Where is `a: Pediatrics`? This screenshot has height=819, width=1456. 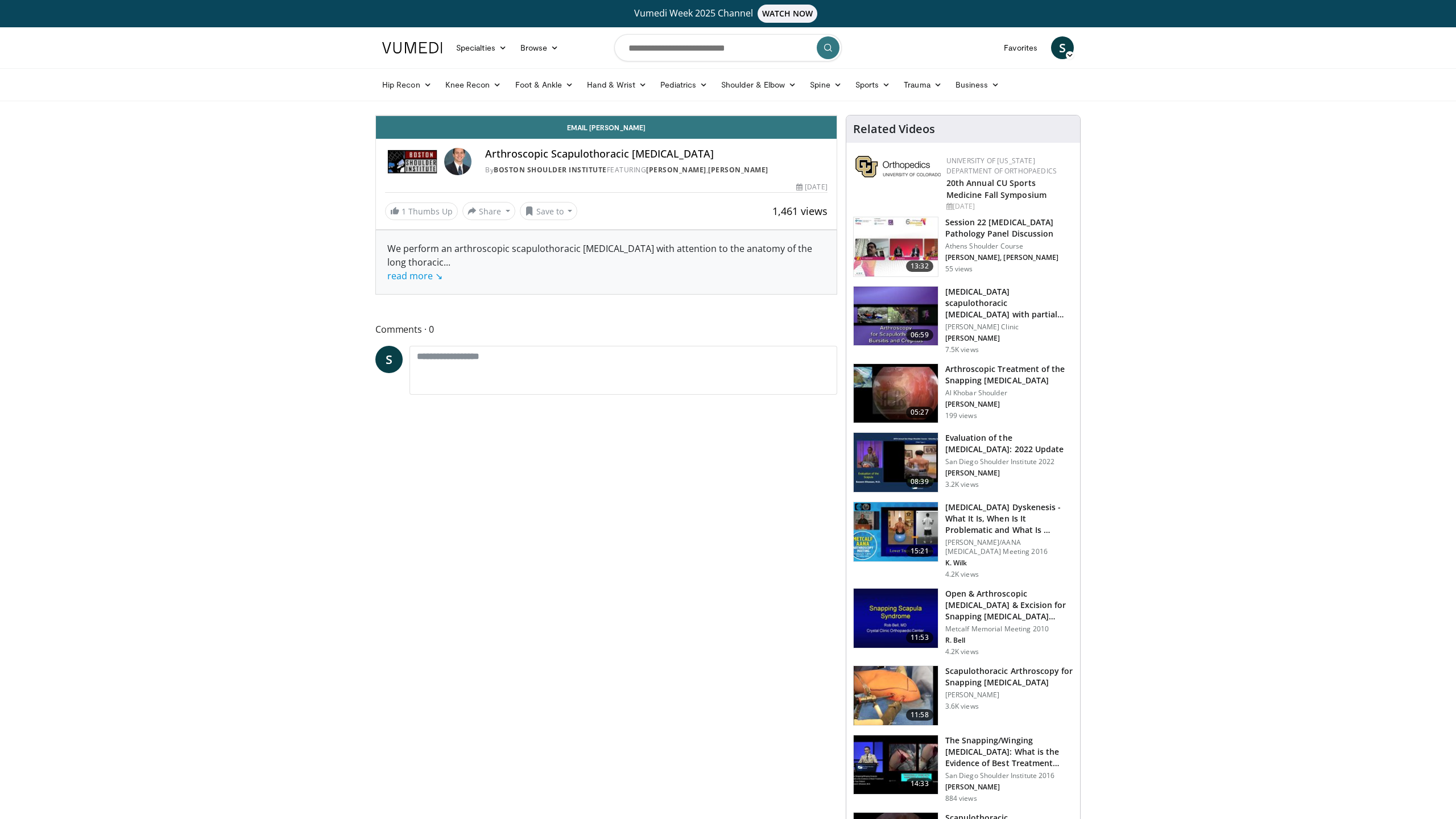
a: Pediatrics is located at coordinates (683, 85).